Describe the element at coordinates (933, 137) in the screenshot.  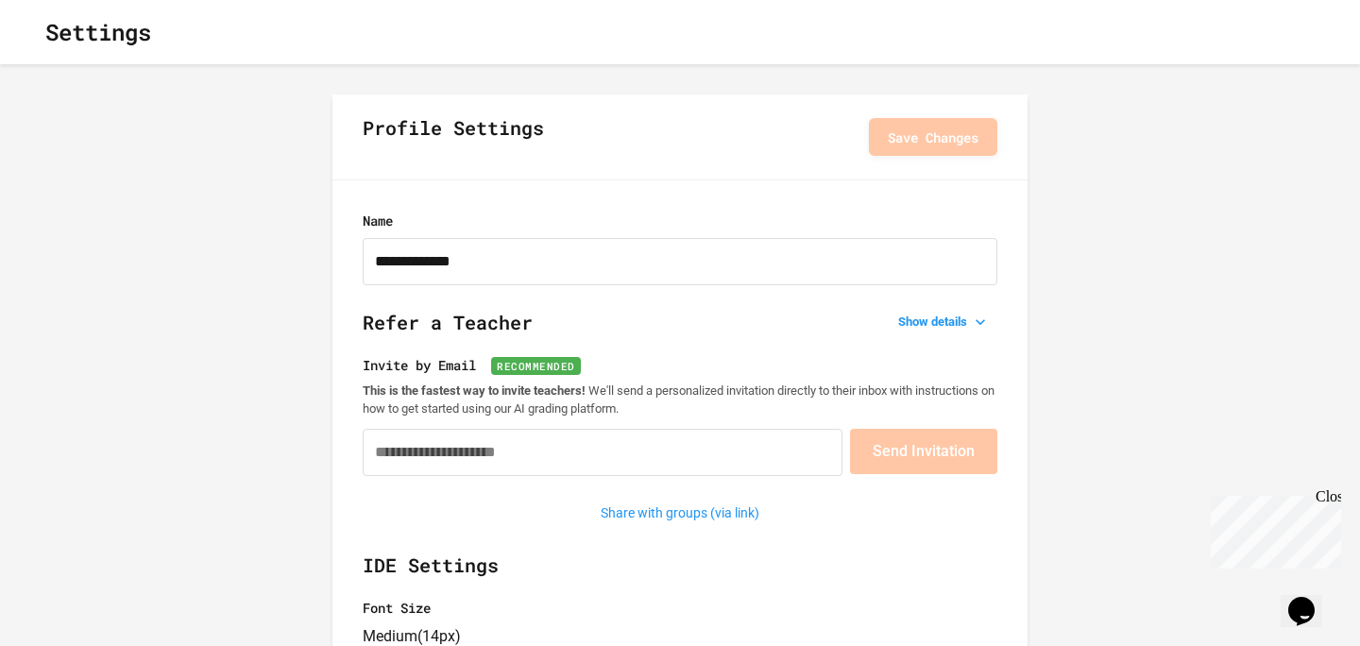
I see `button: Save Changes` at that location.